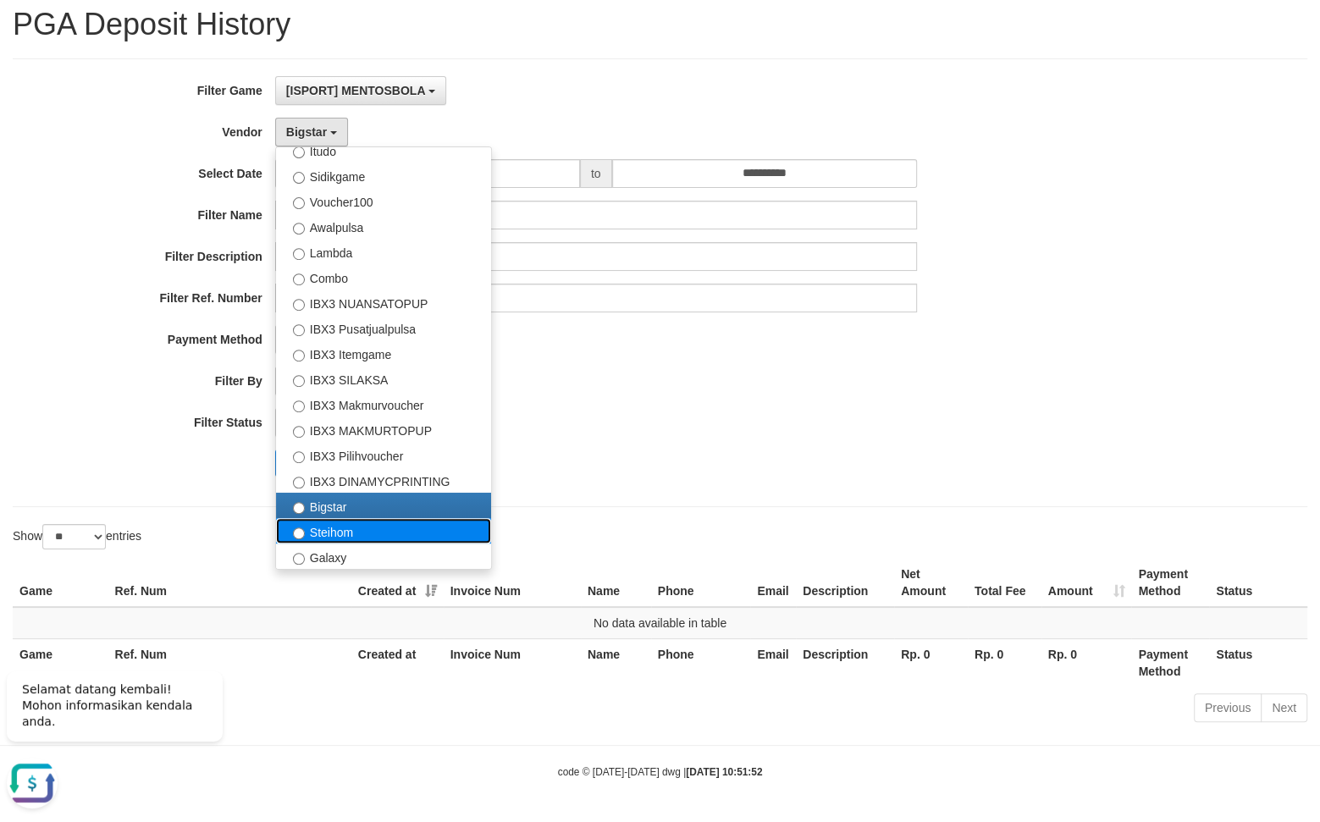 Image resolution: width=1320 pixels, height=822 pixels. What do you see at coordinates (77, 537) in the screenshot?
I see `label: Show entries` at bounding box center [77, 537].